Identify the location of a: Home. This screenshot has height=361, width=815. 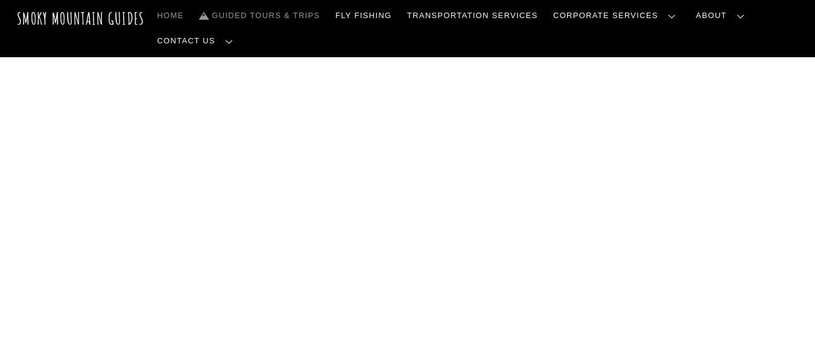
(171, 16).